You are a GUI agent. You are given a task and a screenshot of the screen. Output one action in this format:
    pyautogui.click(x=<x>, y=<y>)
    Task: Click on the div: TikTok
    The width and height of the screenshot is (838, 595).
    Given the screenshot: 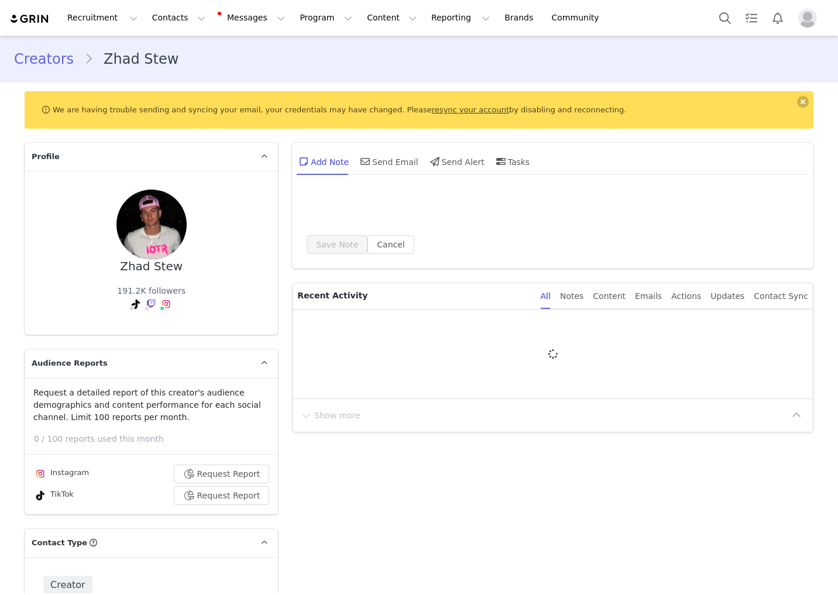 What is the action you would take?
    pyautogui.click(x=53, y=496)
    